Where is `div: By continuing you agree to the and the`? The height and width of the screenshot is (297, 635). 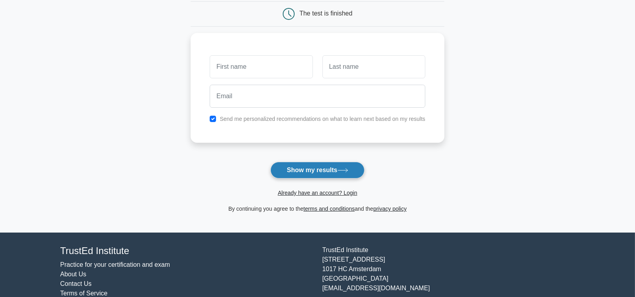 div: By continuing you agree to the and the is located at coordinates (317, 208).